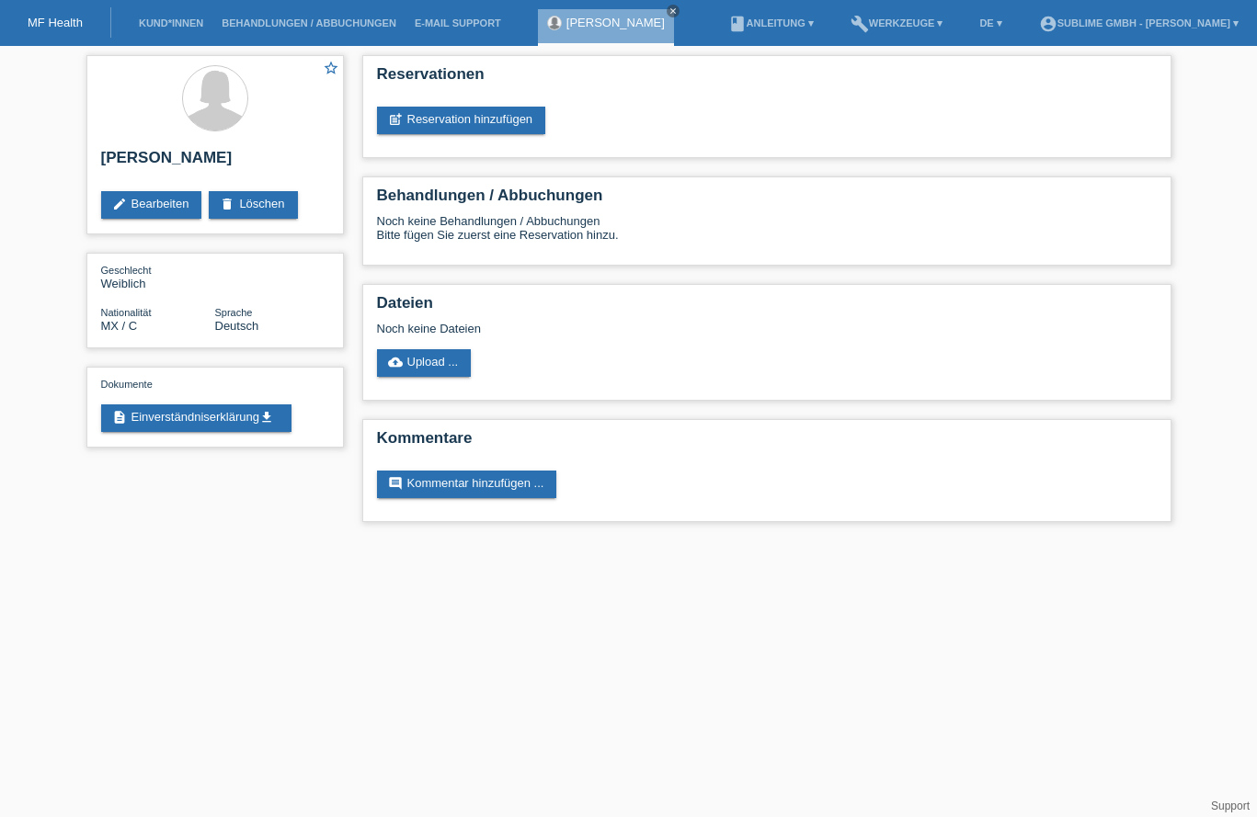  I want to click on a: DE ▾, so click(990, 23).